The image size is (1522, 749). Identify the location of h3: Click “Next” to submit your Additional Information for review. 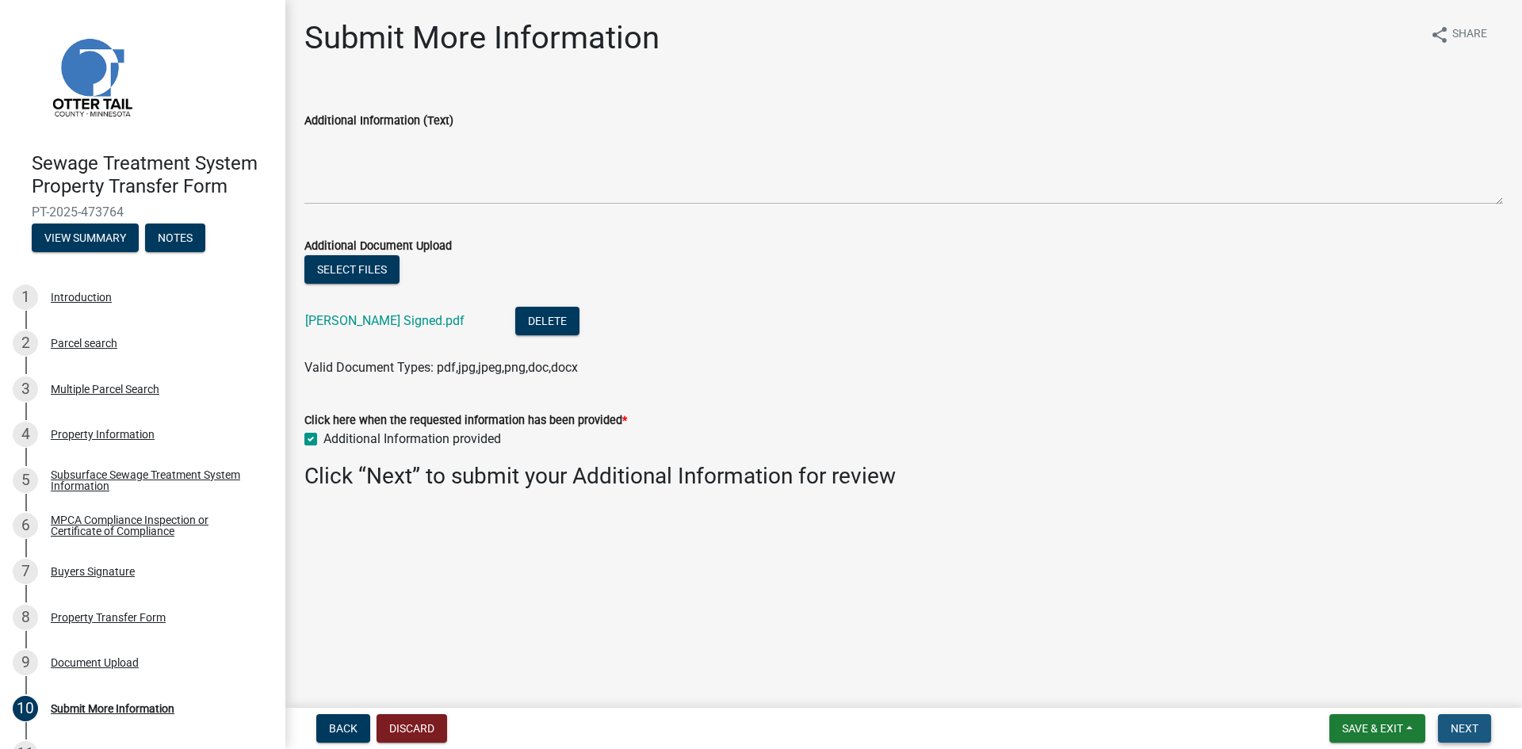
(904, 477).